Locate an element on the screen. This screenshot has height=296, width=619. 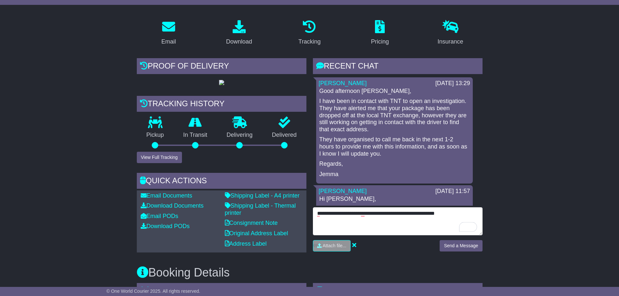
p: Regards, is located at coordinates (394, 164).